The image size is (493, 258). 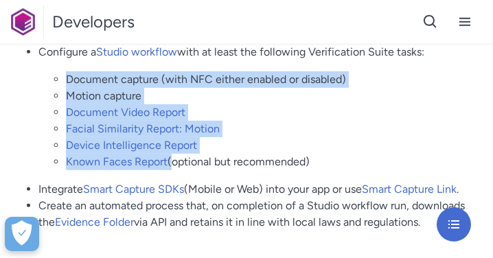 I want to click on a: Evidence Folder, so click(x=94, y=222).